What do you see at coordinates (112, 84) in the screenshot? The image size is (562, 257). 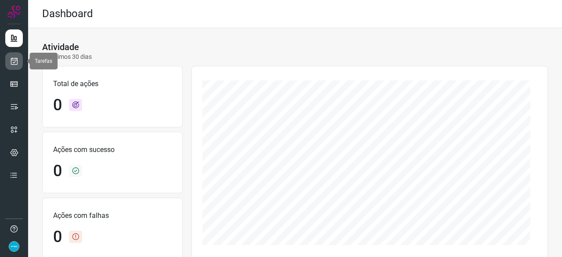 I see `p: Total de ações` at bounding box center [112, 84].